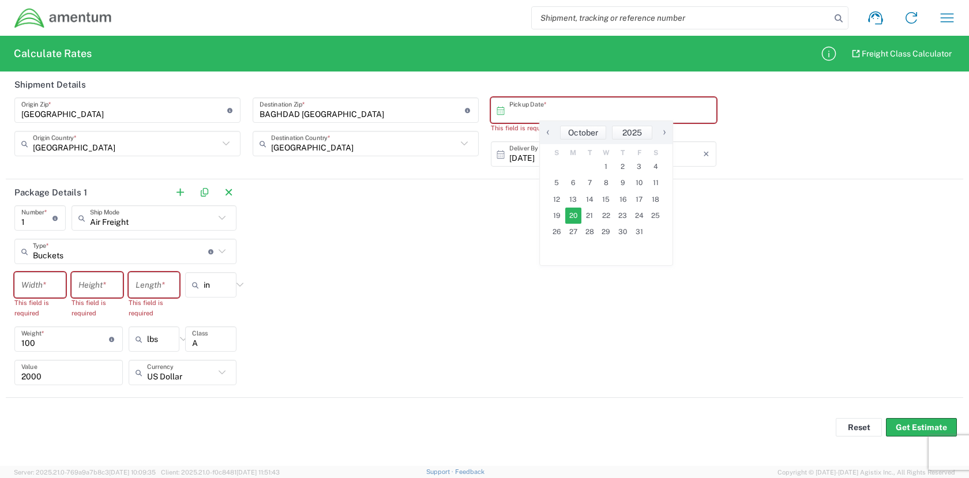  What do you see at coordinates (623, 200) in the screenshot?
I see `span: 16` at bounding box center [623, 200].